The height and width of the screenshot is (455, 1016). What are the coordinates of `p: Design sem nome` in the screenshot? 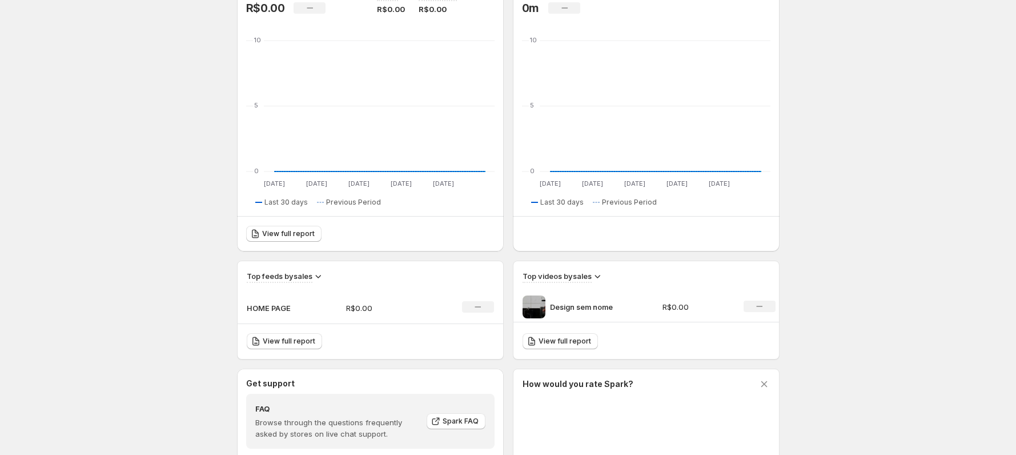 It's located at (593, 307).